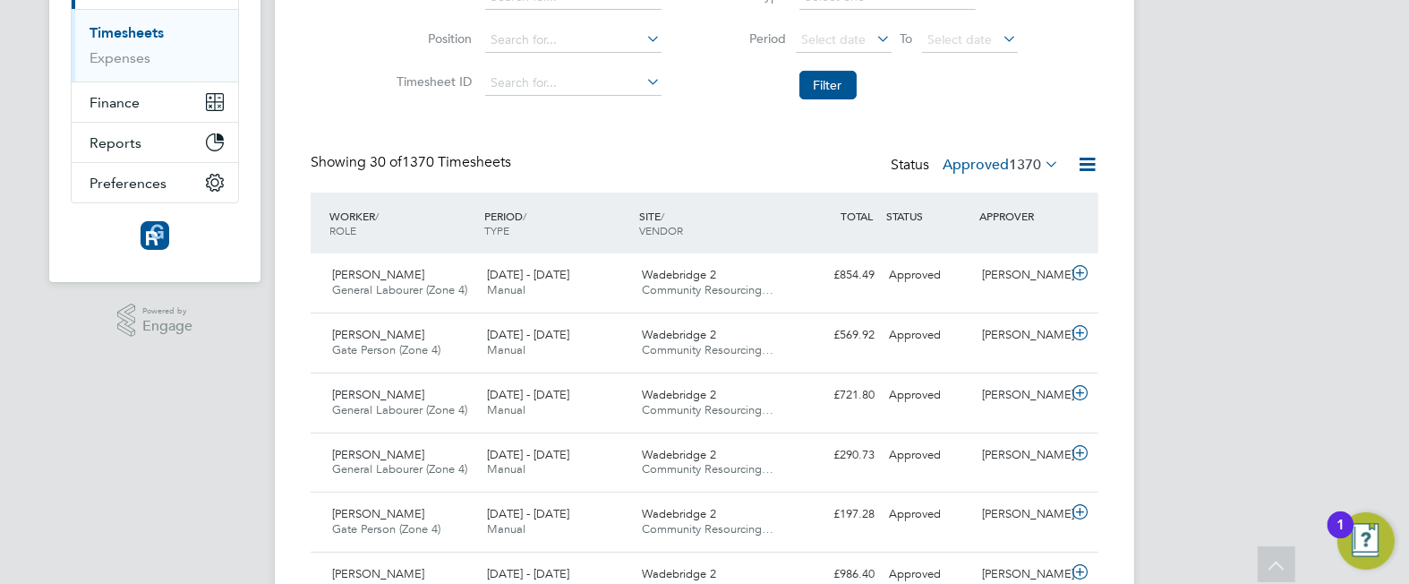 The width and height of the screenshot is (1409, 584). Describe the element at coordinates (929, 216) in the screenshot. I see `div: STATUS` at that location.